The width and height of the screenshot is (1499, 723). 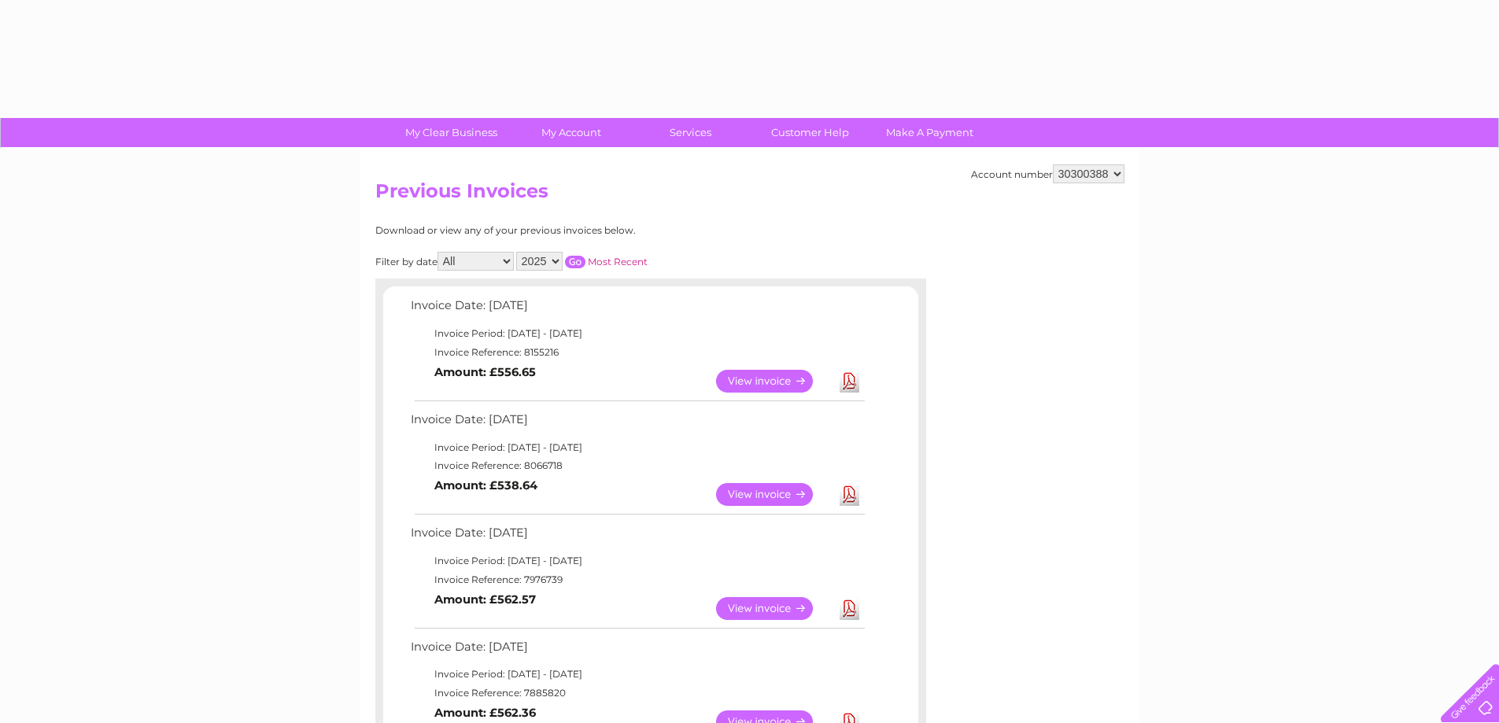 I want to click on a: My Clear Business, so click(x=451, y=132).